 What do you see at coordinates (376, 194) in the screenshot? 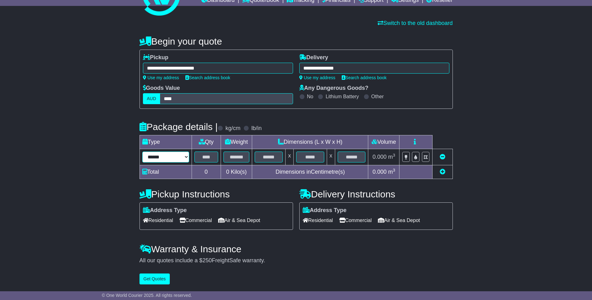
I see `h4: Delivery Instructions` at bounding box center [376, 194].